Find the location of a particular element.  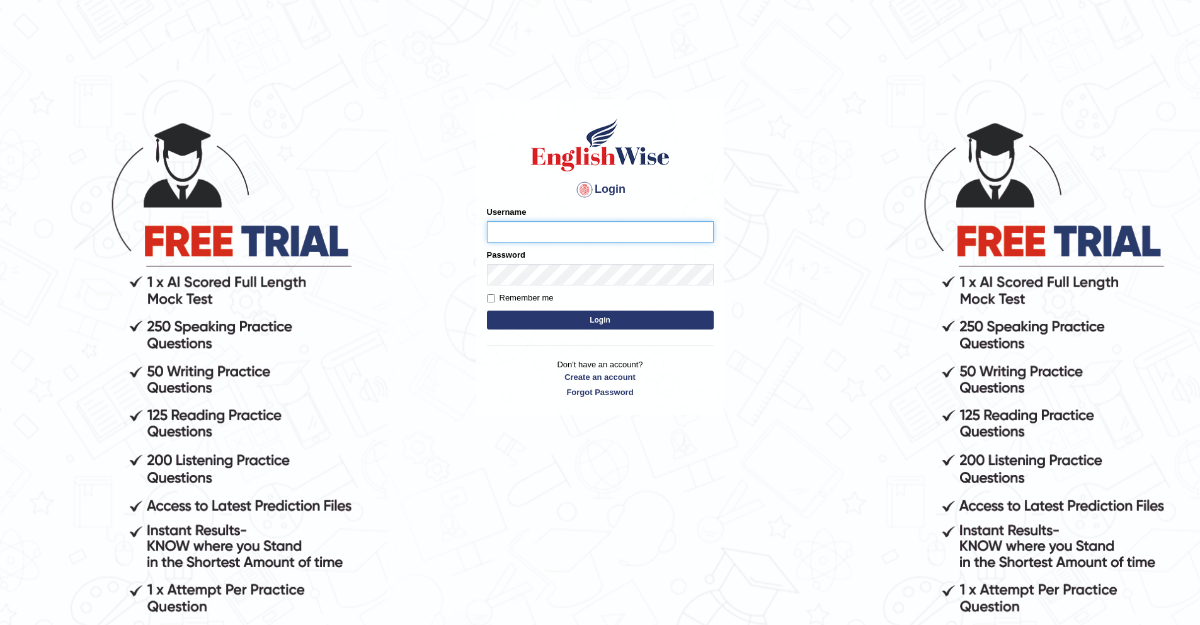

label: Username is located at coordinates (506, 212).